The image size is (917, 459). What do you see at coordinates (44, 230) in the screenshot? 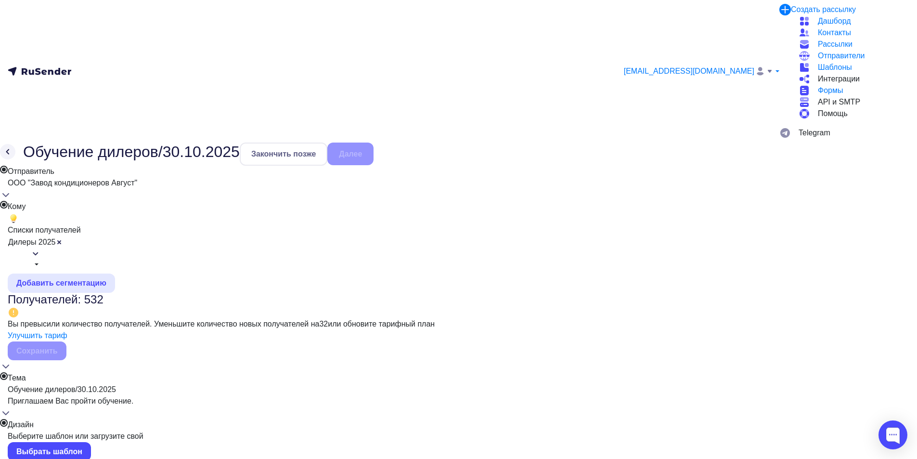
I see `div: Списки получателей` at bounding box center [44, 230].